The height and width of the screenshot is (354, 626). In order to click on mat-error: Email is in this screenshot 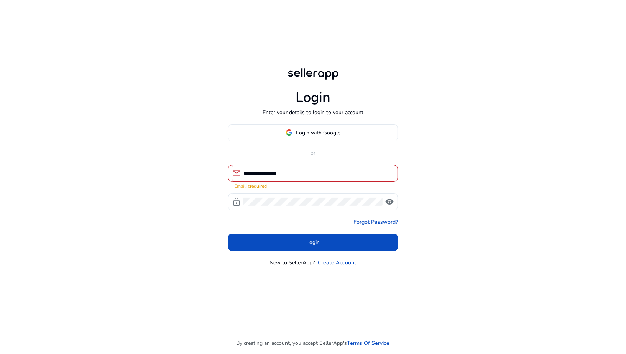, I will do `click(313, 185)`.